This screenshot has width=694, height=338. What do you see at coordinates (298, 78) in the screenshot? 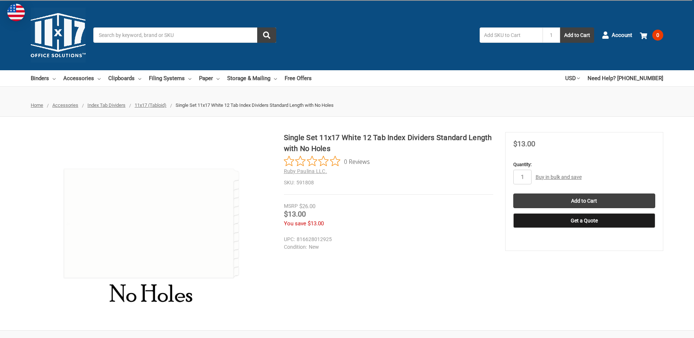
I see `a: Free Offers` at bounding box center [298, 78].